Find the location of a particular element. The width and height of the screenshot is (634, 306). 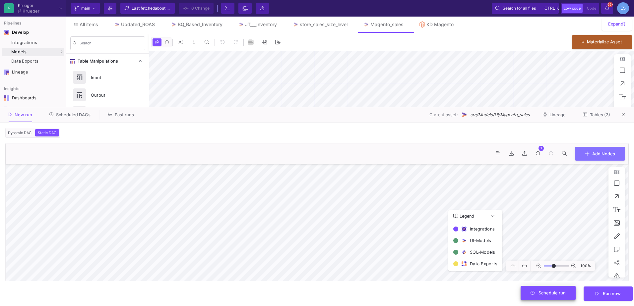

button: 99+ is located at coordinates (607, 8).